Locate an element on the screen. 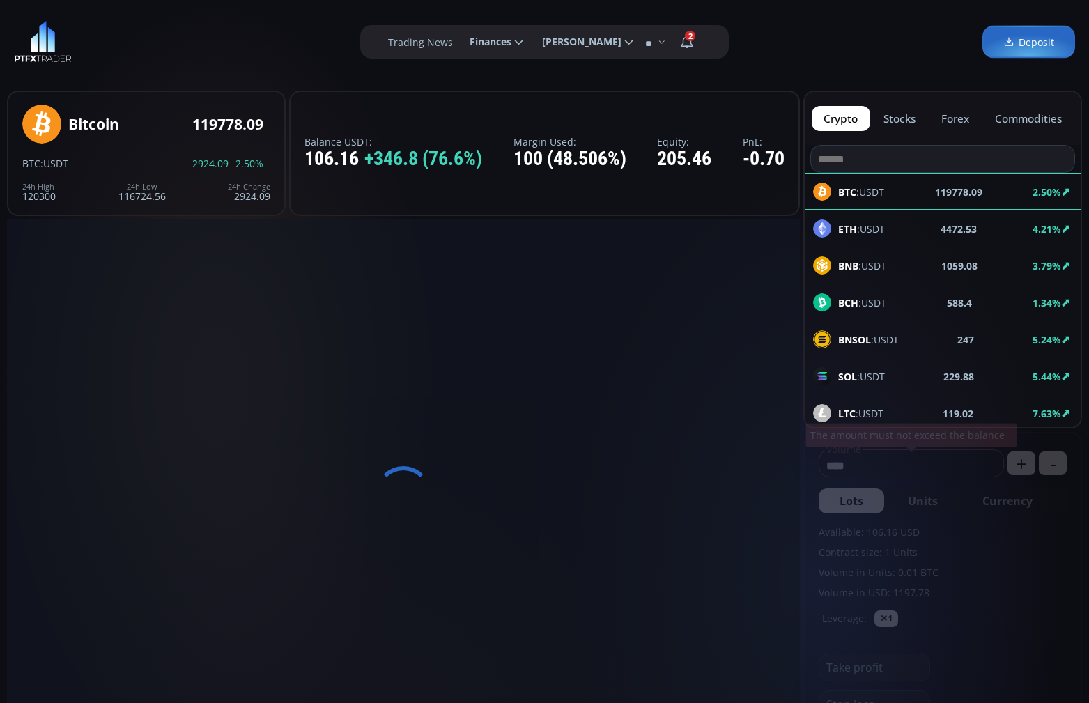  div: 2924.09 is located at coordinates (249, 192).